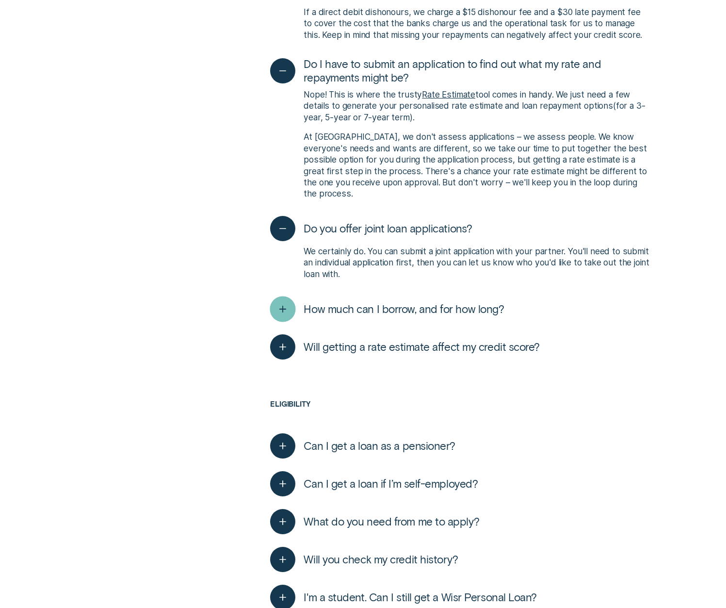 The height and width of the screenshot is (608, 726). I want to click on button: How much can I borrow, and for how long?, so click(387, 309).